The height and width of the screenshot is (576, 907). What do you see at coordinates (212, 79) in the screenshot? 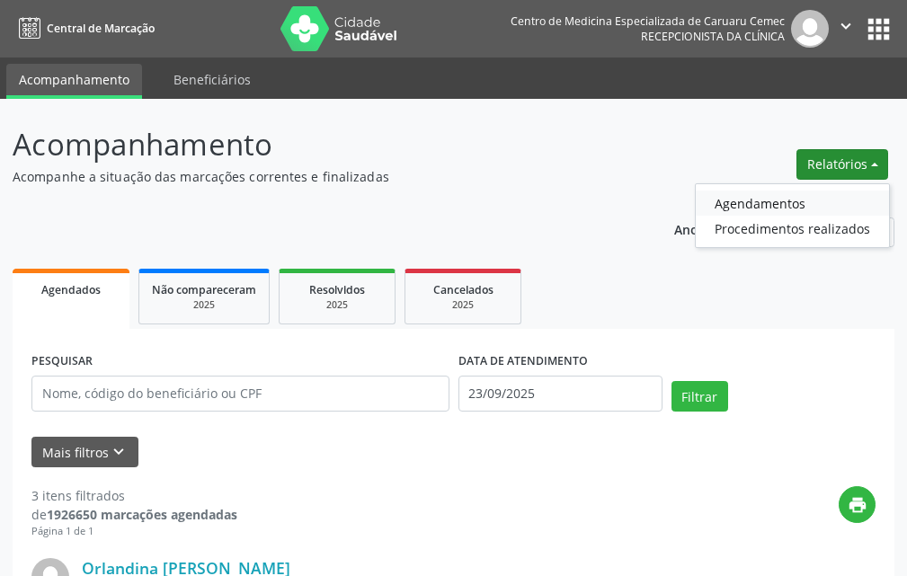
I see `a: Beneficiários` at bounding box center [212, 79].